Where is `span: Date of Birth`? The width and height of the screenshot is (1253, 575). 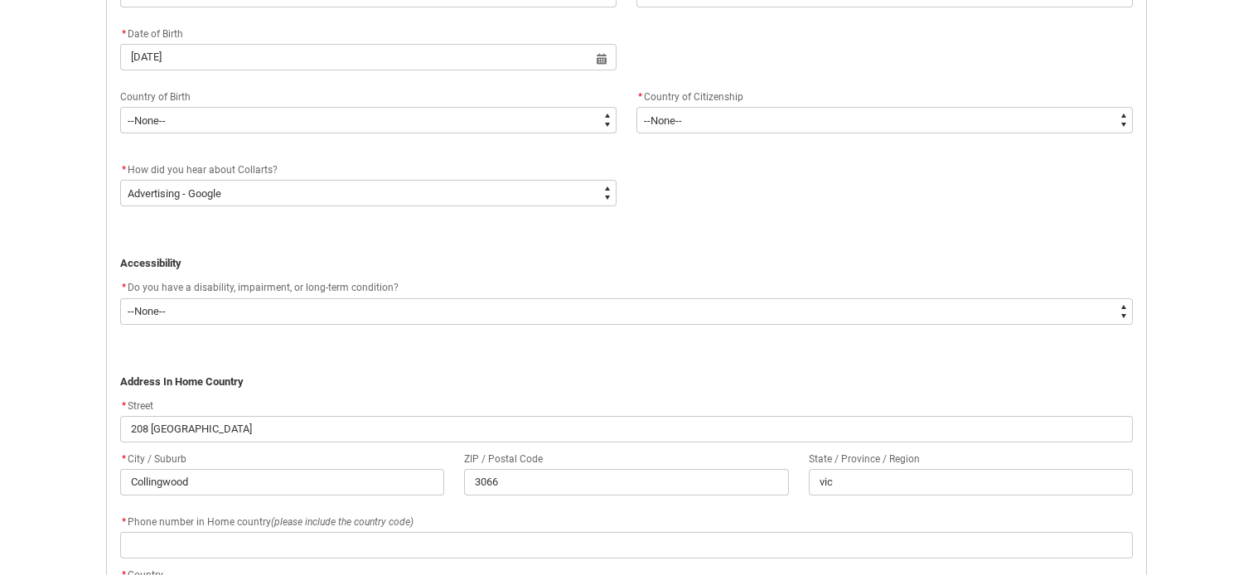 span: Date of Birth is located at coordinates (152, 34).